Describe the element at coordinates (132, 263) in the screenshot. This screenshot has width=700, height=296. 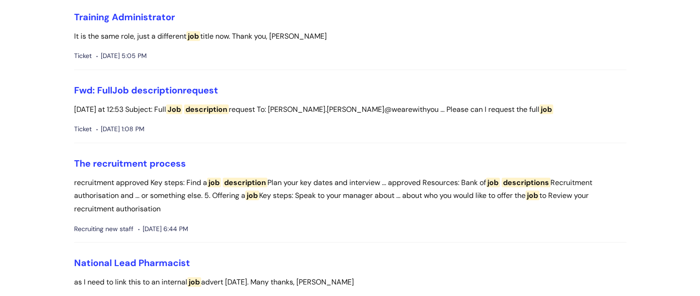
I see `a: National Lead Pharmacist` at that location.